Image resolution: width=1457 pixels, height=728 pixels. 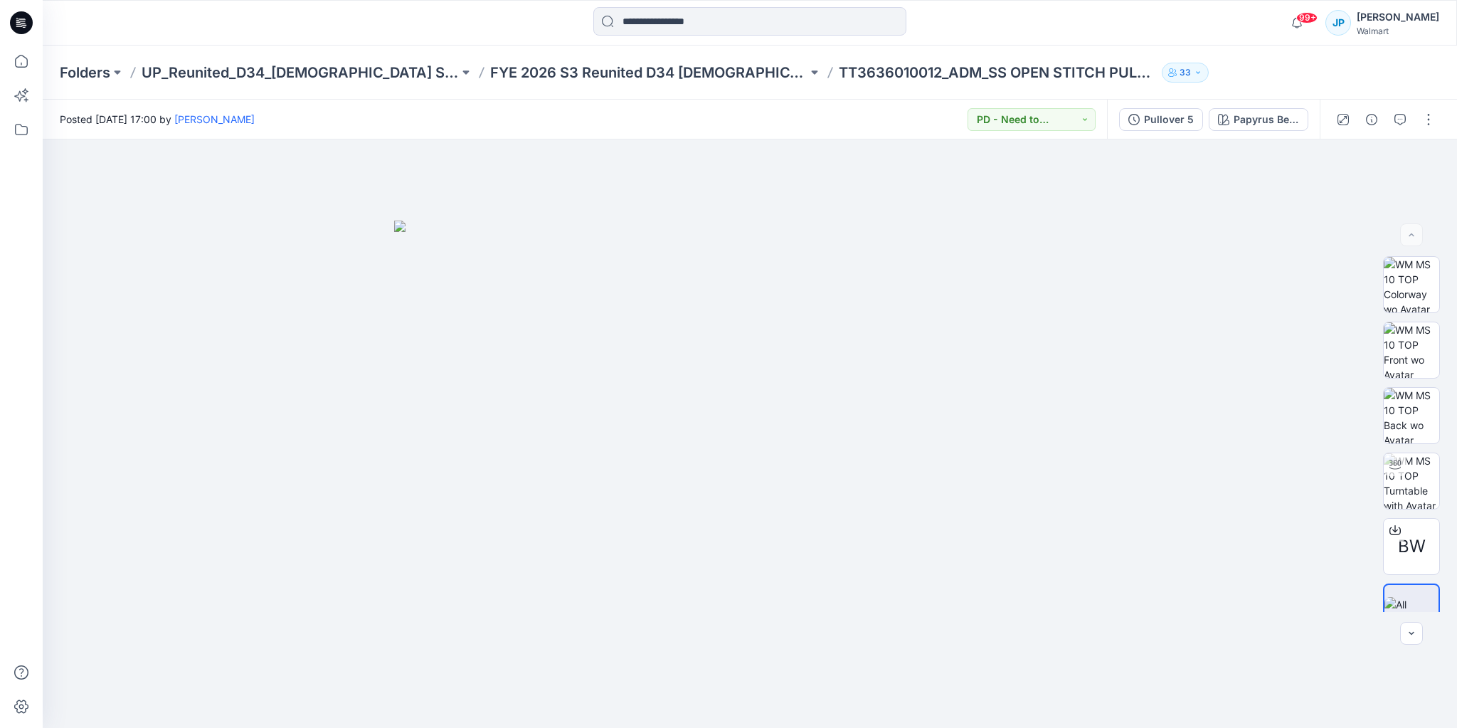 I want to click on div: JP, so click(x=1338, y=23).